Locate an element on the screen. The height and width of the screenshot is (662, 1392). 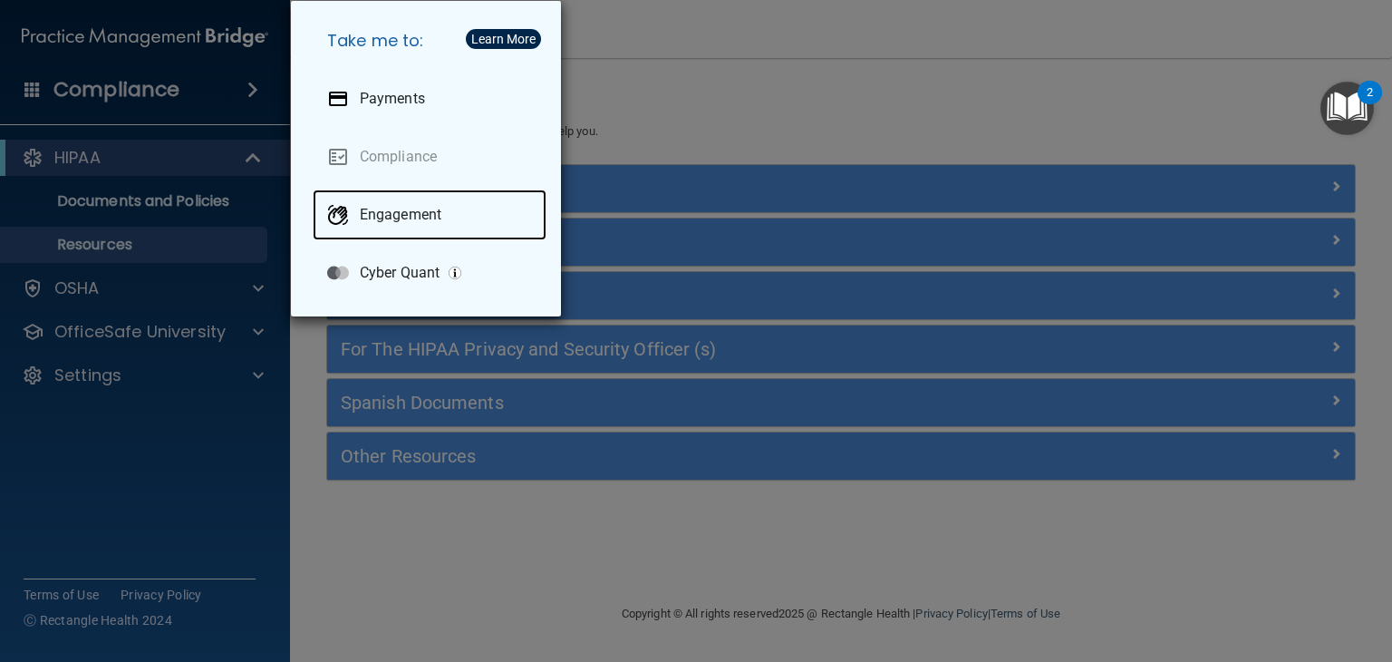
p: Cyber Quant is located at coordinates (400, 273).